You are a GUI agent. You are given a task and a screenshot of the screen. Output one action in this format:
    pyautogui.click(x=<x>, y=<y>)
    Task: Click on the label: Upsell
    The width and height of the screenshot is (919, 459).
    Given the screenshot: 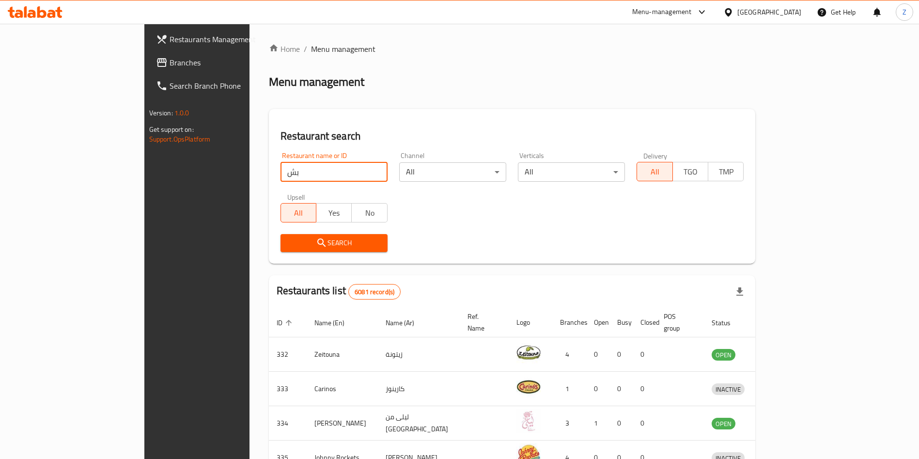 What is the action you would take?
    pyautogui.click(x=296, y=197)
    